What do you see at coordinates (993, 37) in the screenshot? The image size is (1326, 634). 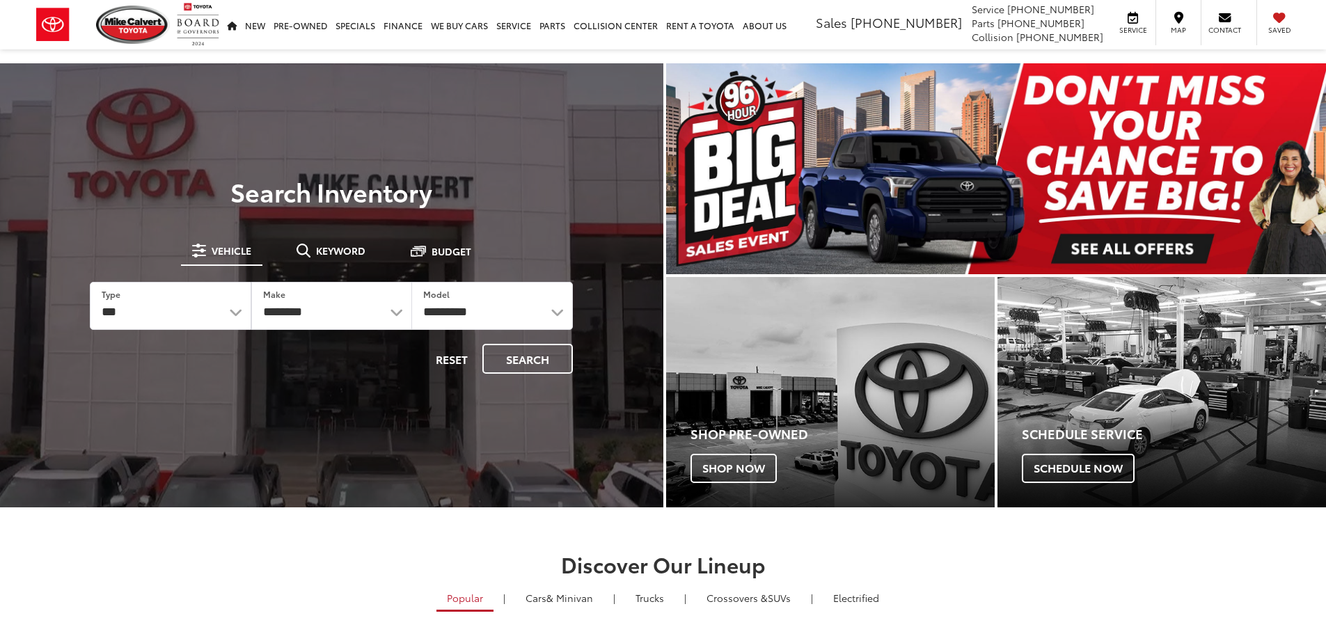 I see `span: Collision` at bounding box center [993, 37].